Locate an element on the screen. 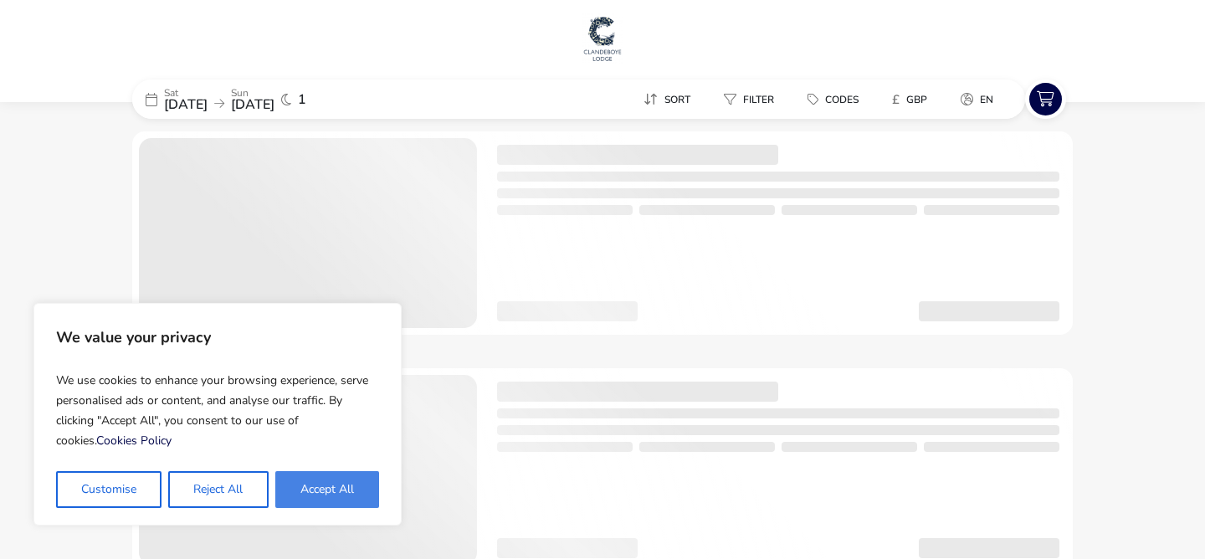 Image resolution: width=1205 pixels, height=559 pixels. p: Sun is located at coordinates (253, 93).